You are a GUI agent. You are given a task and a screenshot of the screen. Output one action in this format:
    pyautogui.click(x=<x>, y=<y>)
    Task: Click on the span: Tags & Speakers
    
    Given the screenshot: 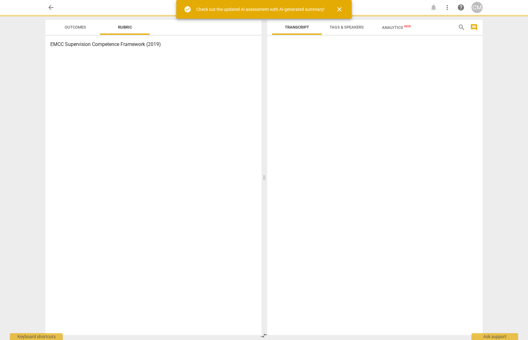 What is the action you would take?
    pyautogui.click(x=347, y=27)
    